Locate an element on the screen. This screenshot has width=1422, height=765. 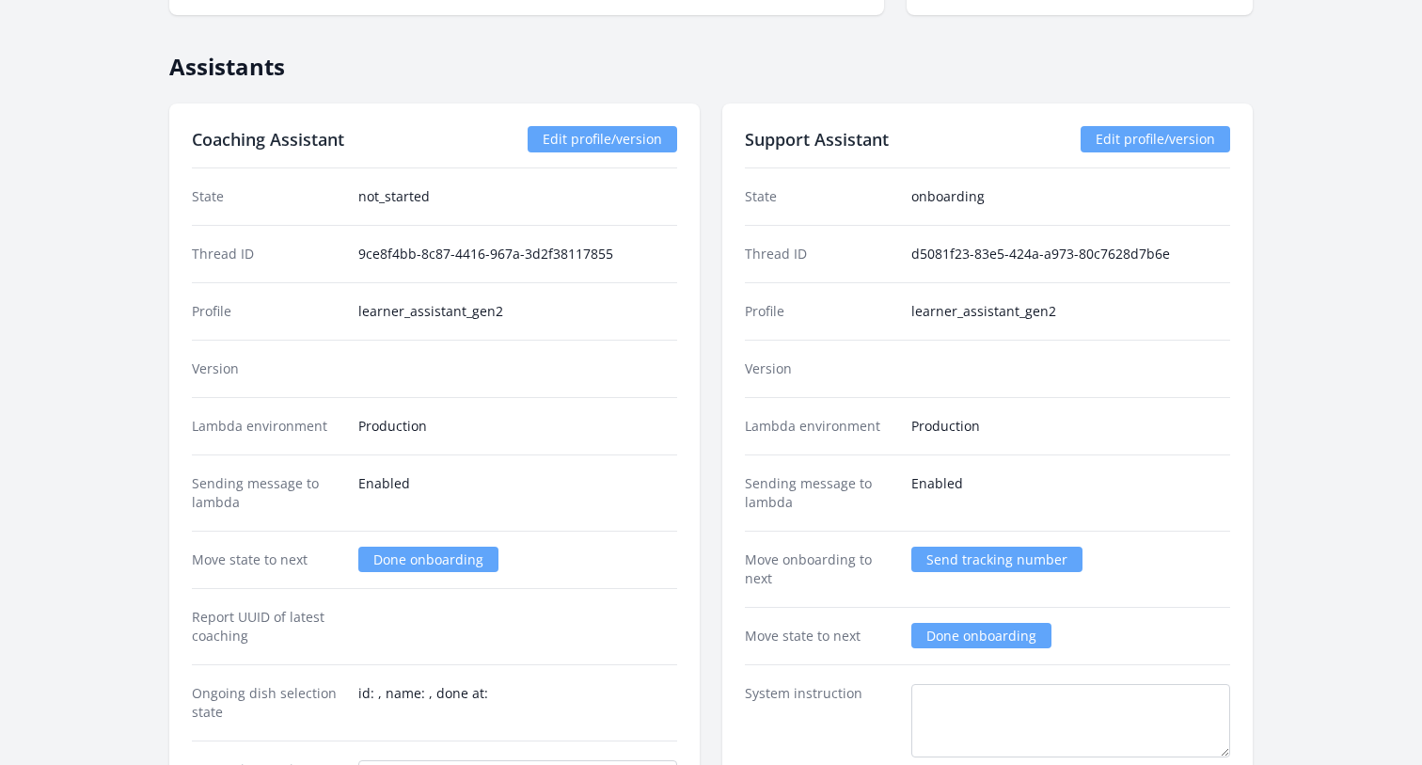
dd: onboarding is located at coordinates (1070, 197).